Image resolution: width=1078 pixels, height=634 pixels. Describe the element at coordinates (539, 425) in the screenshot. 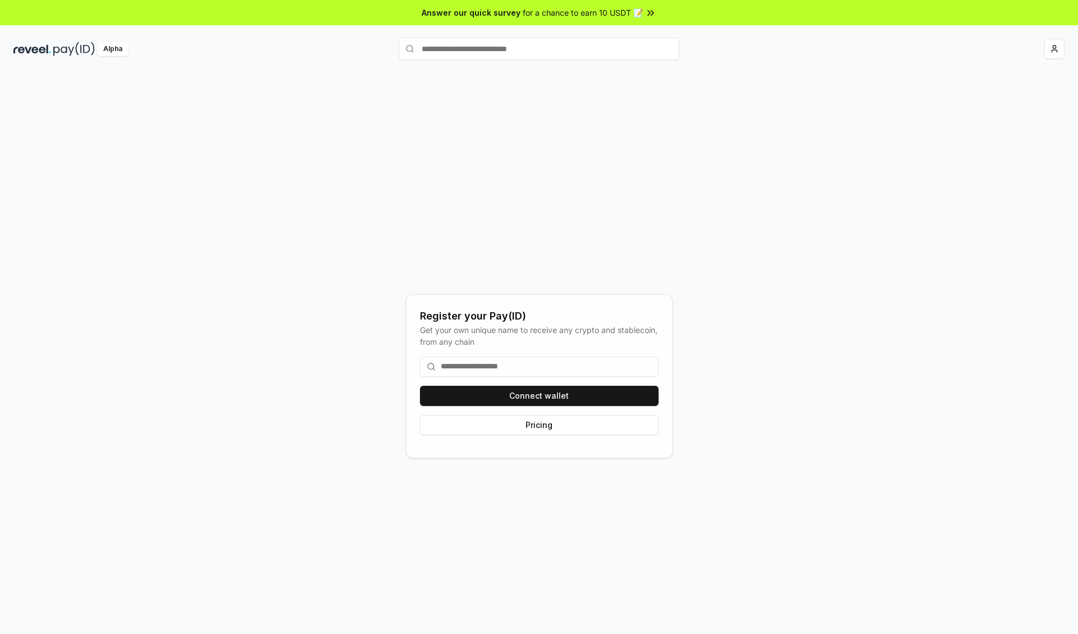

I see `button: Pricing` at that location.